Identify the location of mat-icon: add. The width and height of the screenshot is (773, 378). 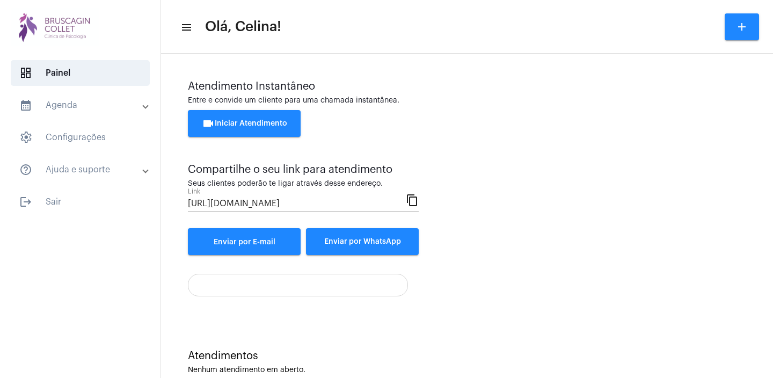
(742, 27).